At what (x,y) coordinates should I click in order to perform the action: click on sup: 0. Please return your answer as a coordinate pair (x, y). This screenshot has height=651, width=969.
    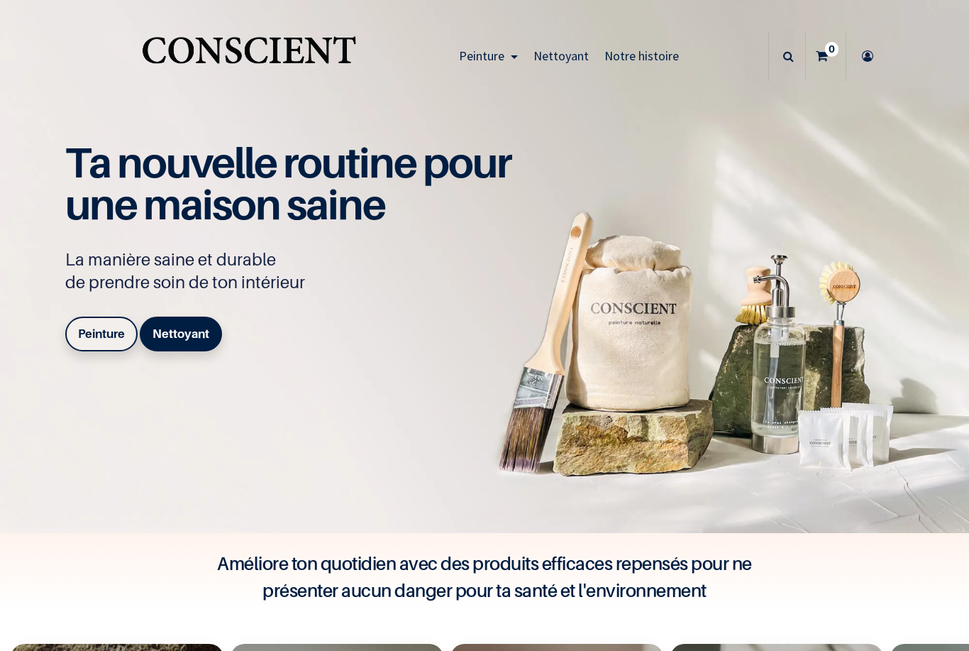
    Looking at the image, I should click on (831, 49).